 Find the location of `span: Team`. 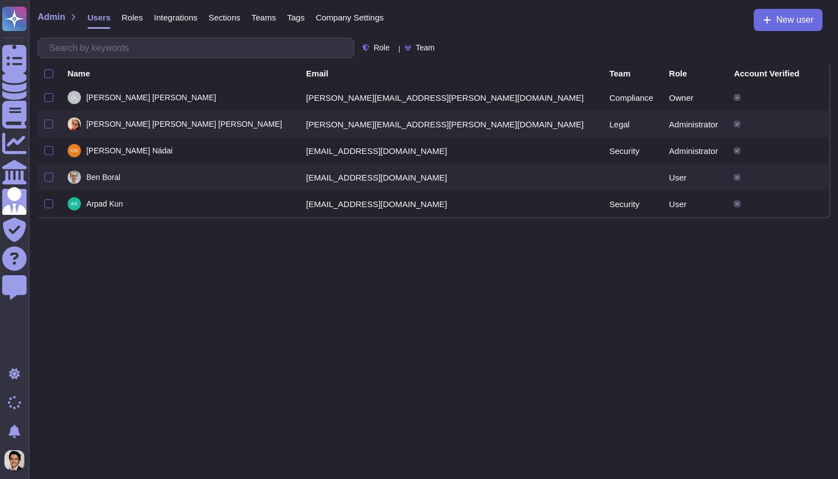

span: Team is located at coordinates (425, 48).